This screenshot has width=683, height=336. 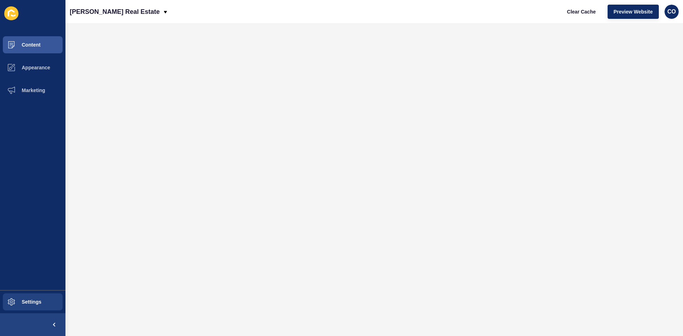 What do you see at coordinates (582, 12) in the screenshot?
I see `button: Clear Cache` at bounding box center [582, 12].